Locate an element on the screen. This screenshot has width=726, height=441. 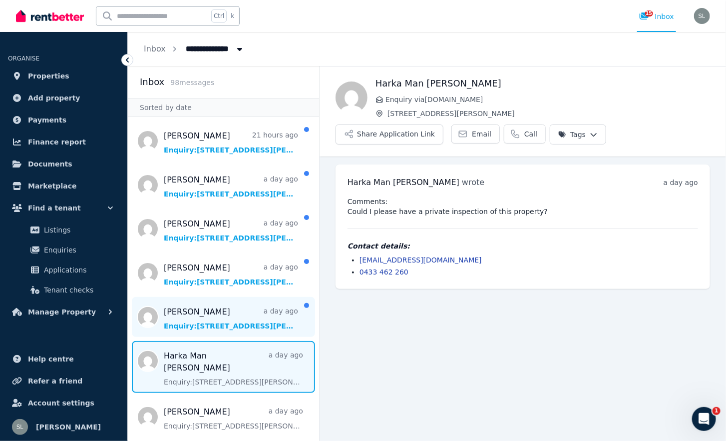
span: k is located at coordinates (232, 16).